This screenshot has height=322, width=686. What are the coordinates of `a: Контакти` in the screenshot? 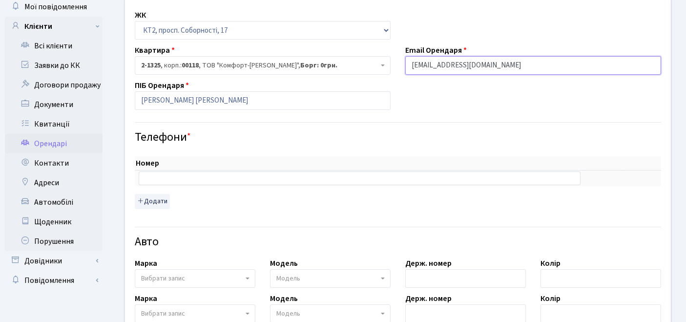 It's located at (54, 163).